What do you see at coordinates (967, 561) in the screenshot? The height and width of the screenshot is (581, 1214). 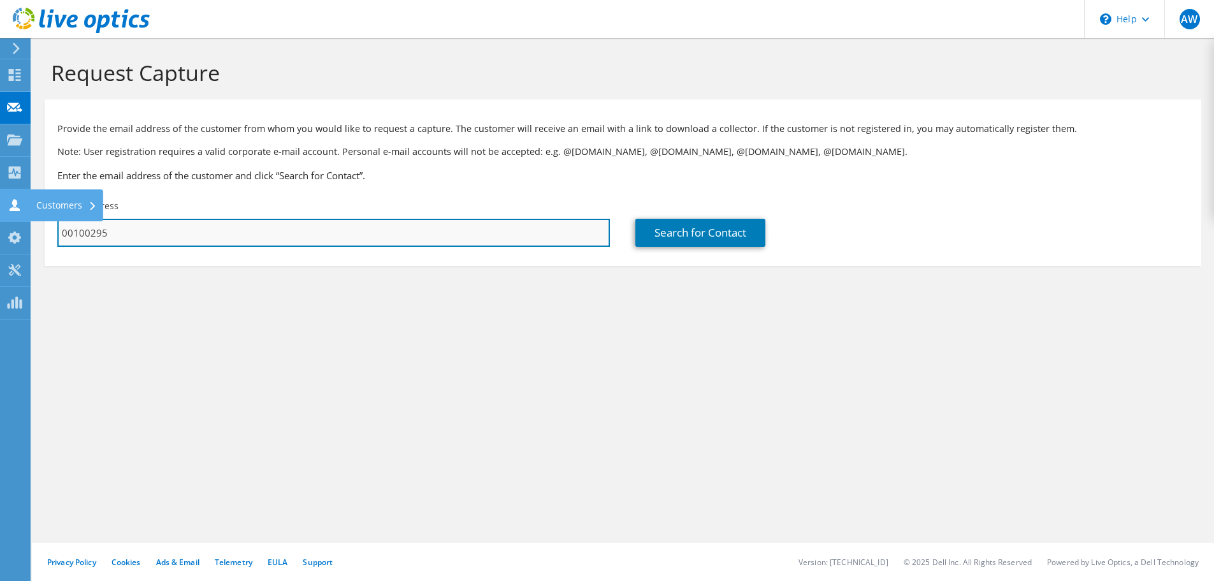 I see `li: © 2025 Dell Inc. All Rights Reserved` at bounding box center [967, 561].